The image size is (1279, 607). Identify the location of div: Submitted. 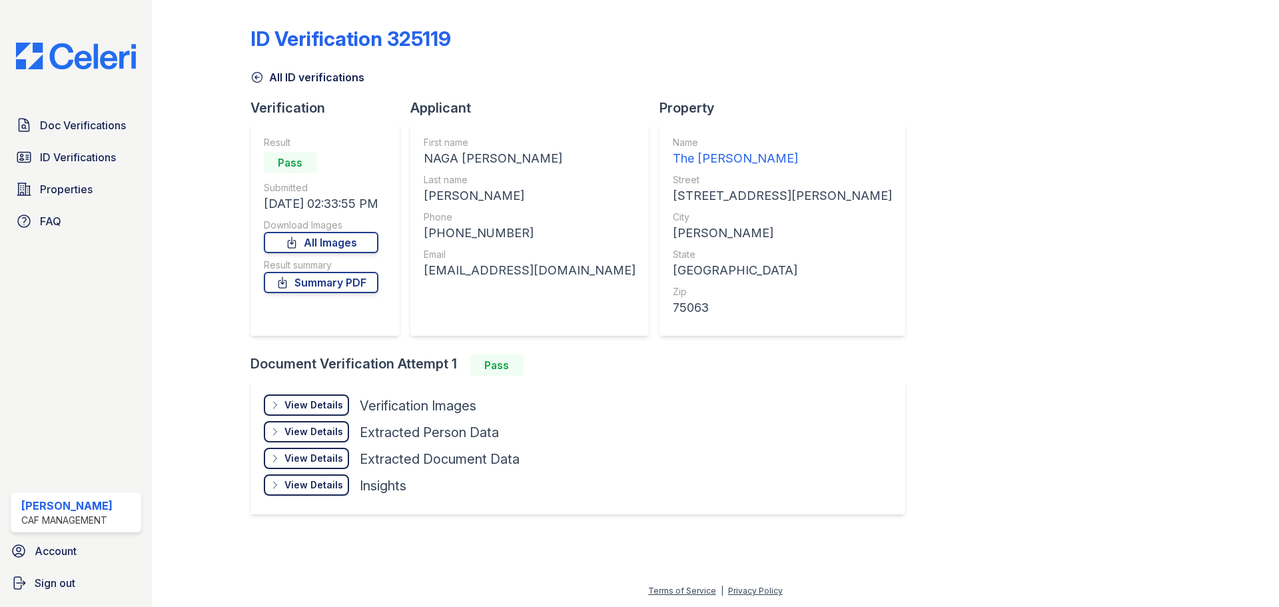
(321, 188).